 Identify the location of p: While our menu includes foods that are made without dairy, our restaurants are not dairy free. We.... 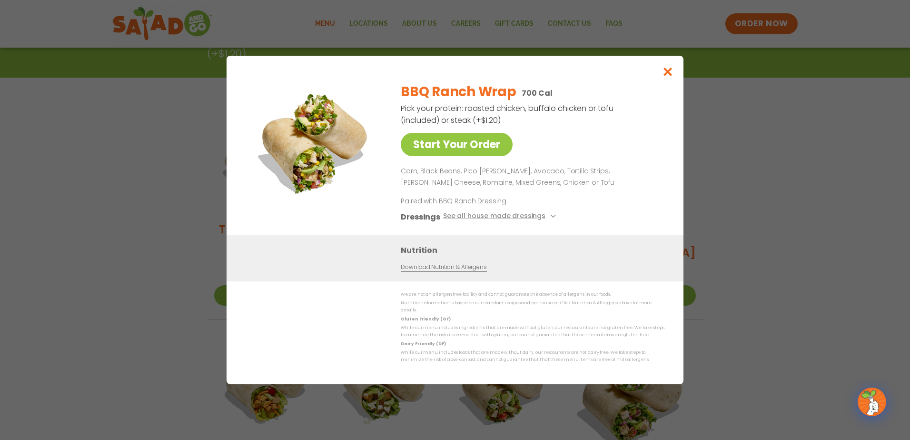
(532, 356).